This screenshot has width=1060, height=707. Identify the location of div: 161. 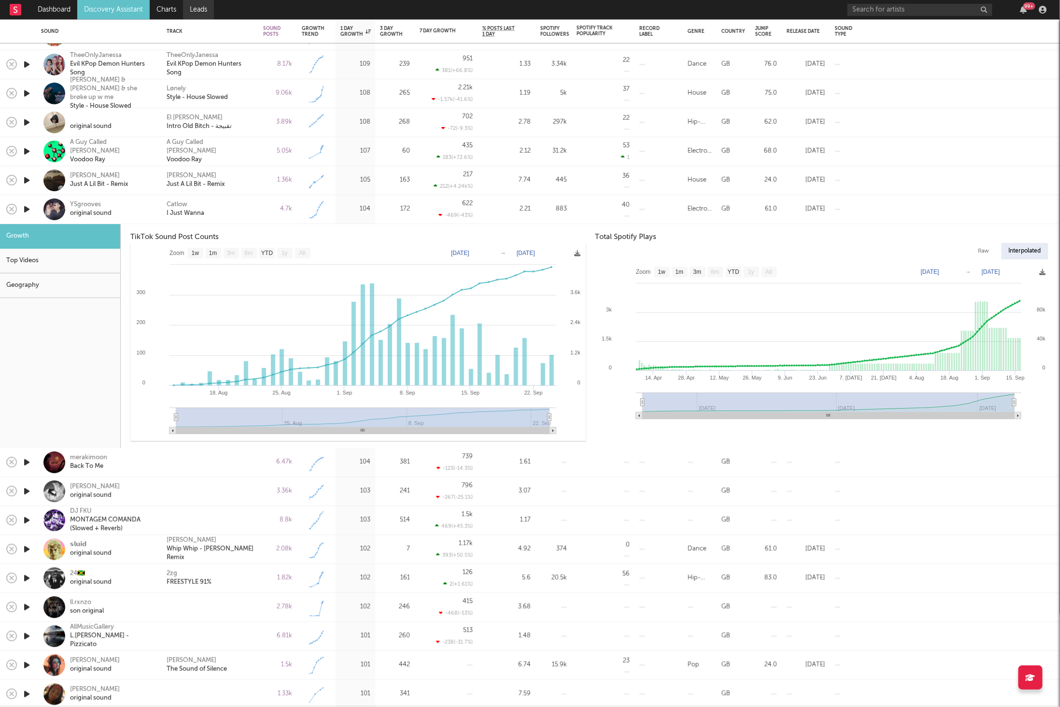
(395, 578).